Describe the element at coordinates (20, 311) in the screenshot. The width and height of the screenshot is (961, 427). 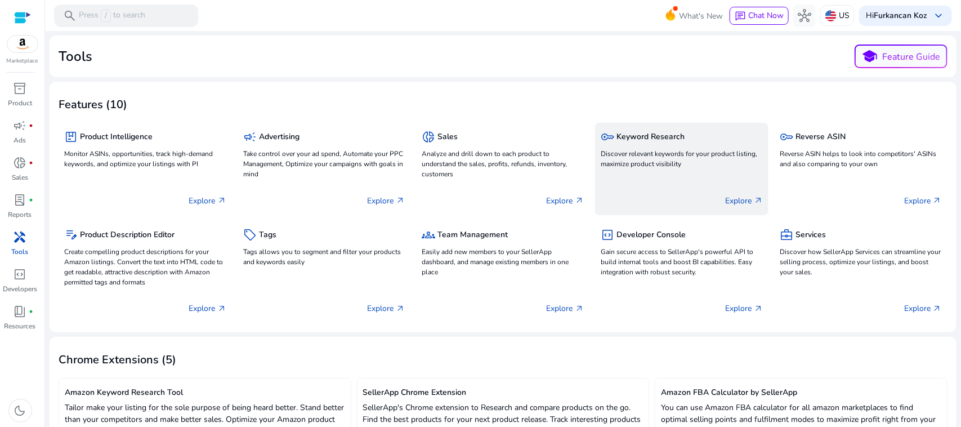
I see `span: book_4` at that location.